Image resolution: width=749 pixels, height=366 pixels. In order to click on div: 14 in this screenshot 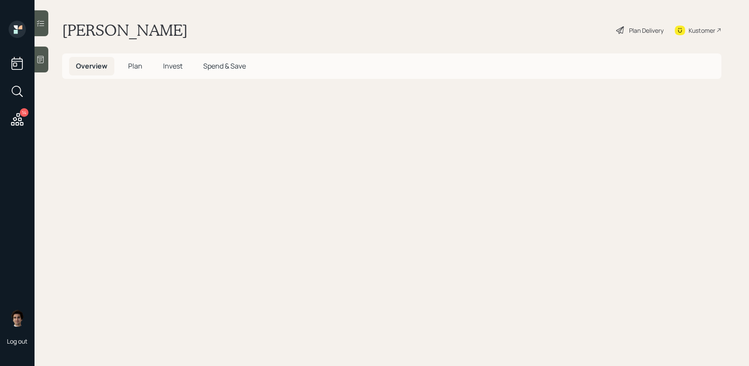, I will do `click(24, 113)`.